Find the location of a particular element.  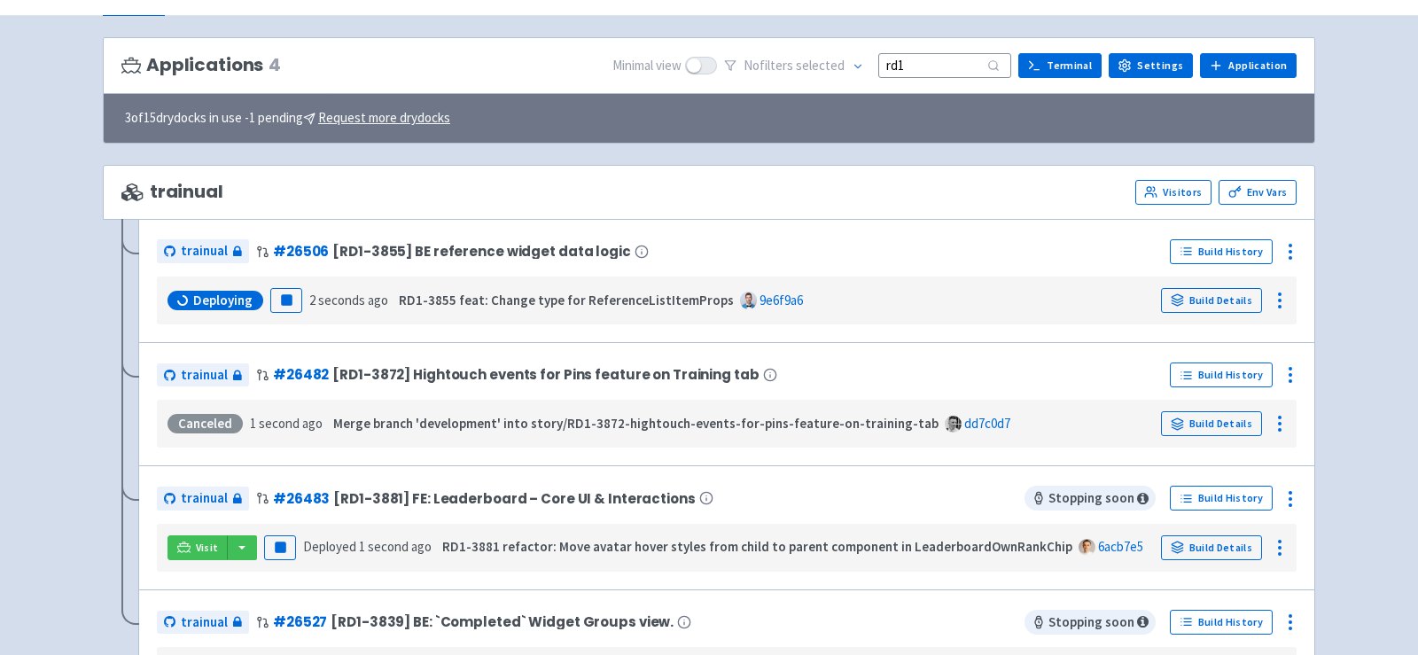

span: Deploying is located at coordinates (222, 301).